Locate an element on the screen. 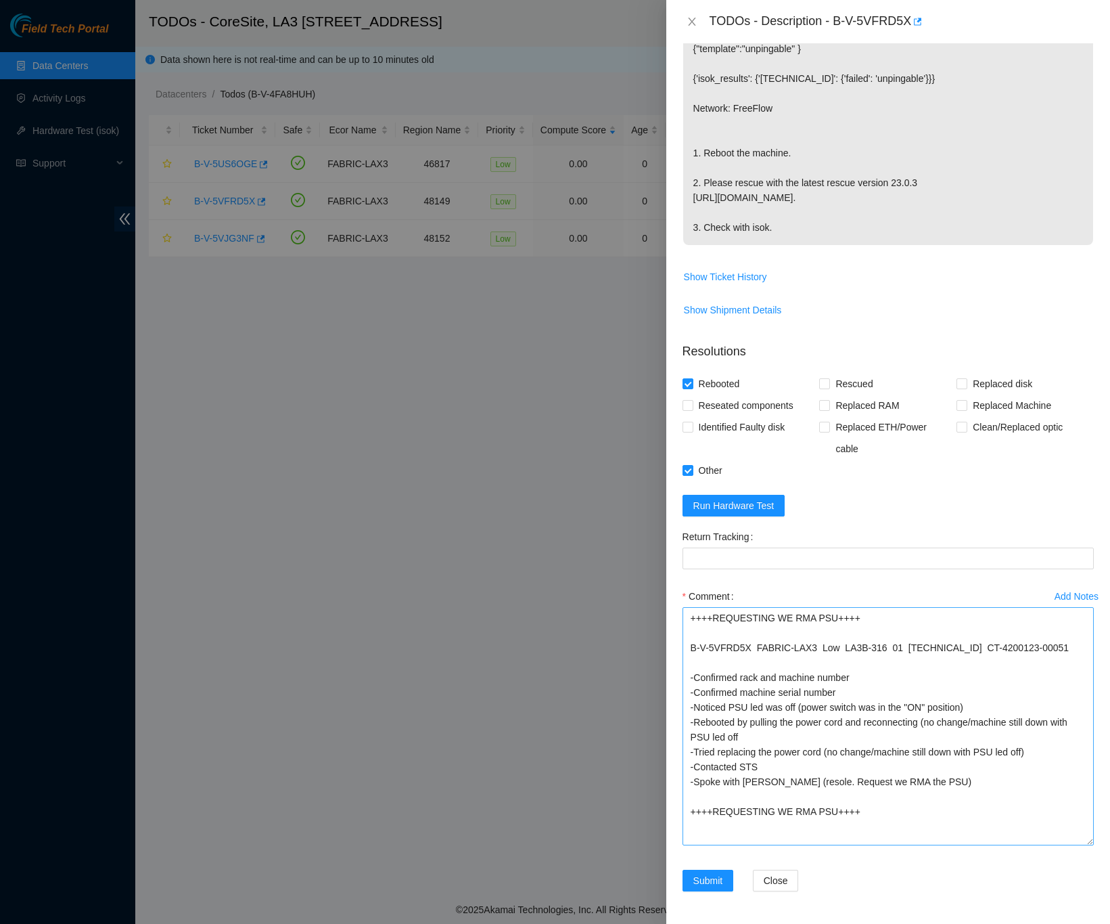 The image size is (1110, 924). span: Close is located at coordinates (776, 880).